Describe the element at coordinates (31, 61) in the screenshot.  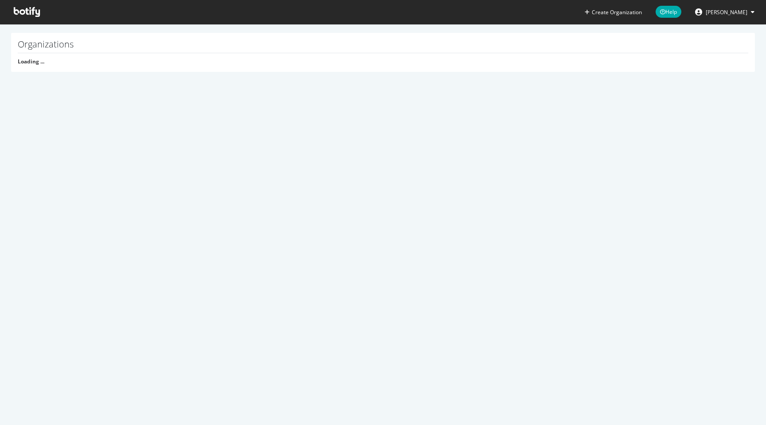
I see `strong: Loading ...` at that location.